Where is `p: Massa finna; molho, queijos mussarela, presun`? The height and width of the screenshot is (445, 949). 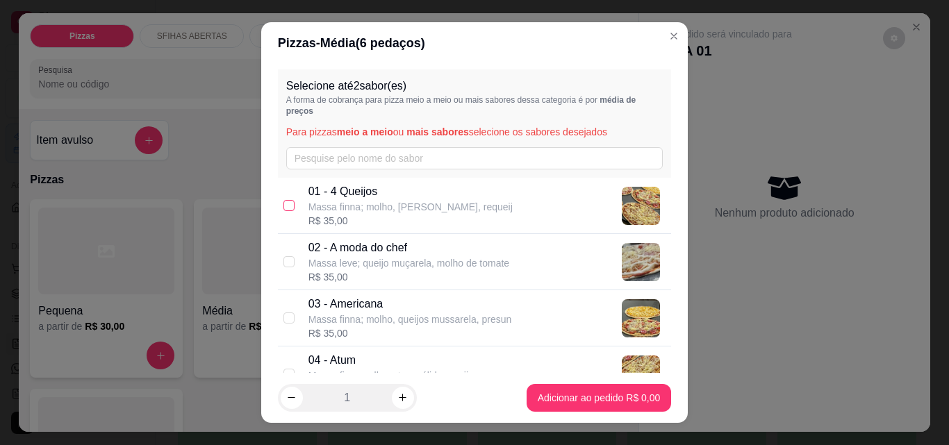
p: Massa finna; molho, queijos mussarela, presun is located at coordinates (410, 319).